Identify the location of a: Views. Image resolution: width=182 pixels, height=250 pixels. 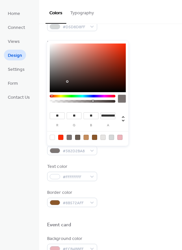
(14, 41).